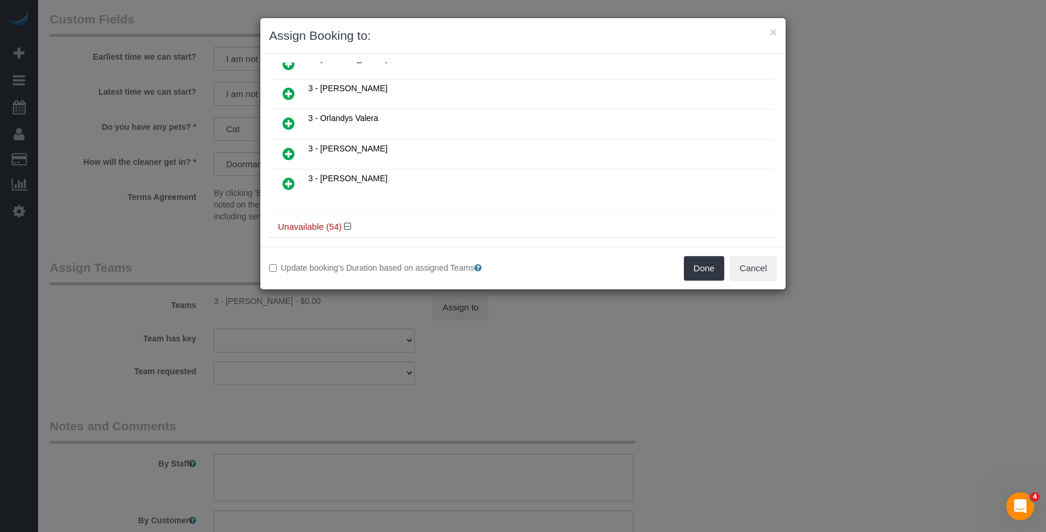  I want to click on label: Update booking's Duration based on assigned Teams, so click(391, 268).